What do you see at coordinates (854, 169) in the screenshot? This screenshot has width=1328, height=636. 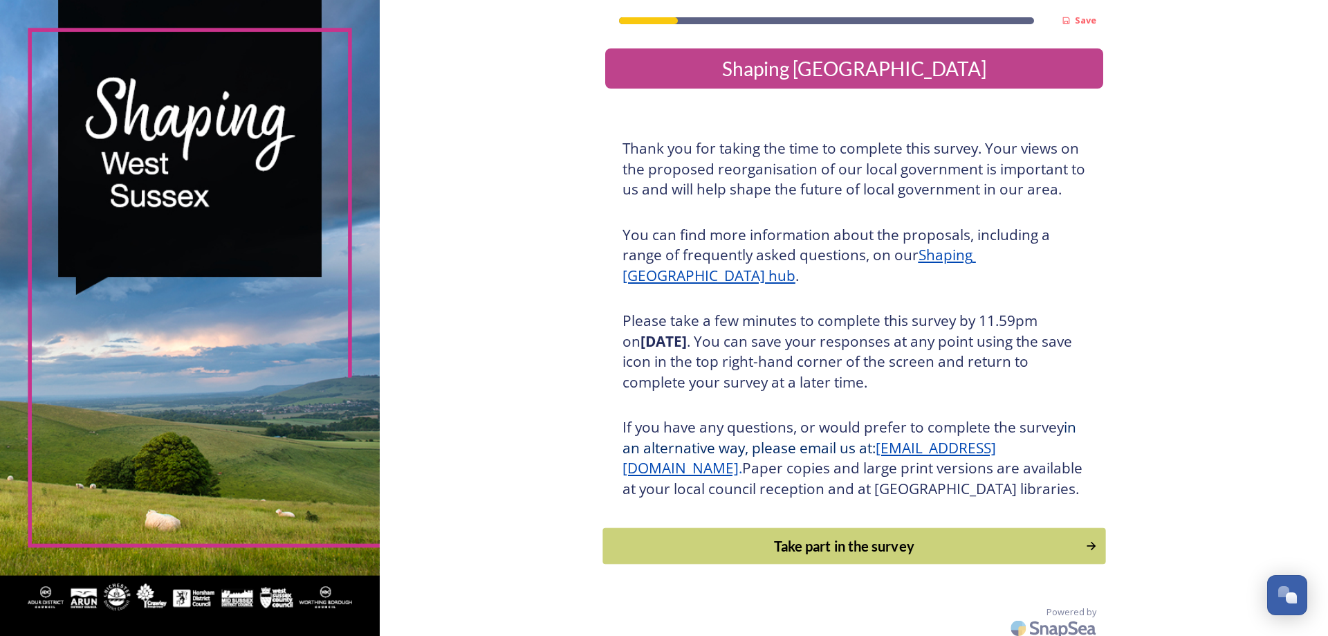 I see `h3: Thank you for taking the time to complete this survey. Your views on the proposed reorganisation ...` at bounding box center [854, 169].